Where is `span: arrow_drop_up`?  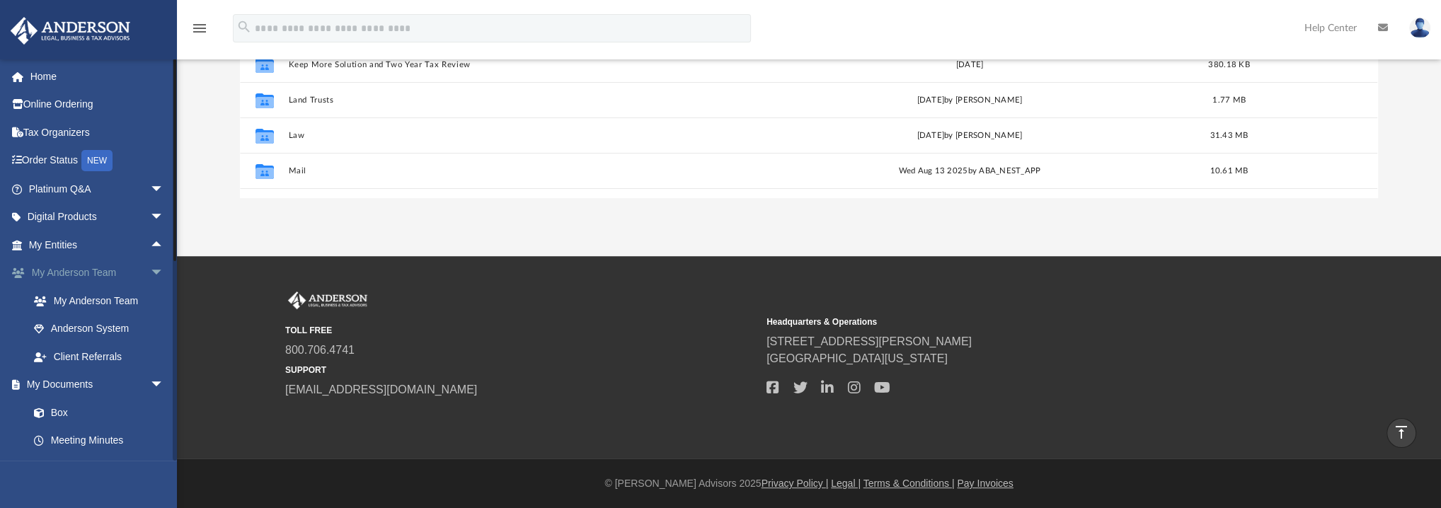
span: arrow_drop_up is located at coordinates (164, 245).